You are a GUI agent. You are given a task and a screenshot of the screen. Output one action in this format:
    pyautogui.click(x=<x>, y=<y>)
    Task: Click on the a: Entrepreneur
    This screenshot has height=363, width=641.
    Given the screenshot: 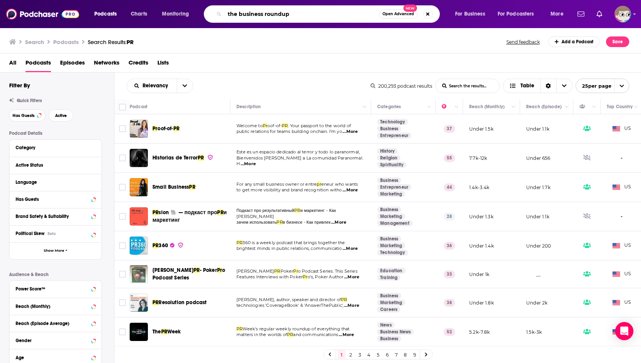 What is the action you would take?
    pyautogui.click(x=394, y=187)
    